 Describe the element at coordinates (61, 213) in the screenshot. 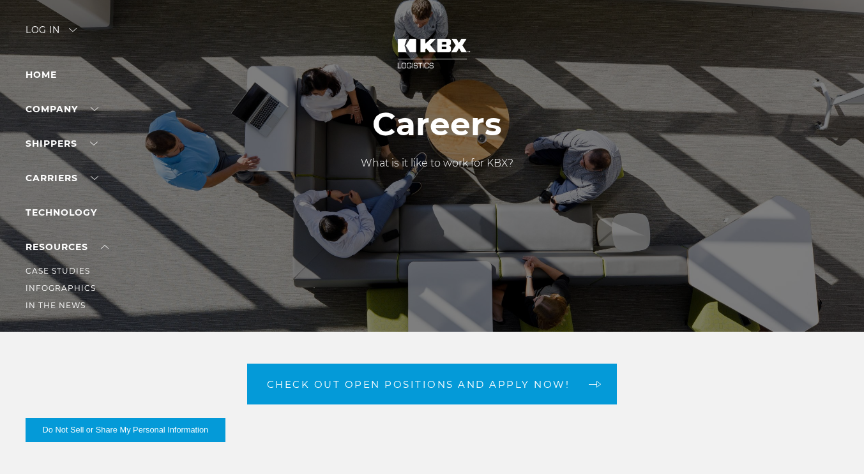

I see `a: Technology` at that location.